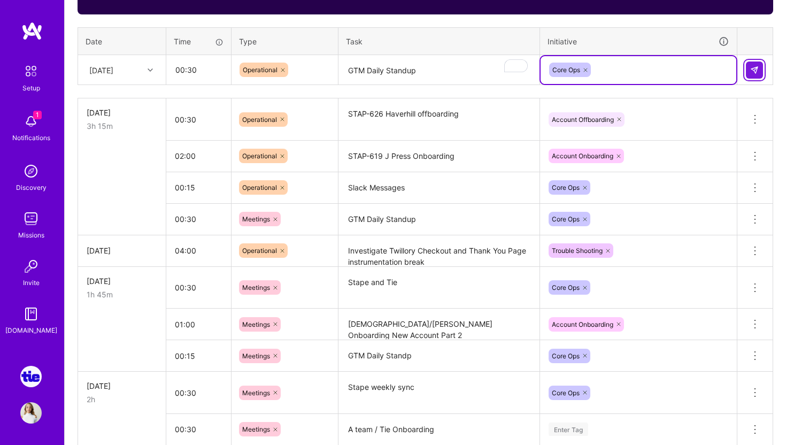  I want to click on div: Discovery, so click(31, 187).